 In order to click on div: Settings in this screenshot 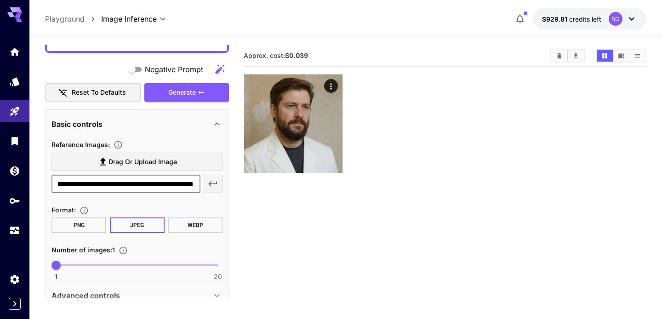, I will do `click(15, 279)`.